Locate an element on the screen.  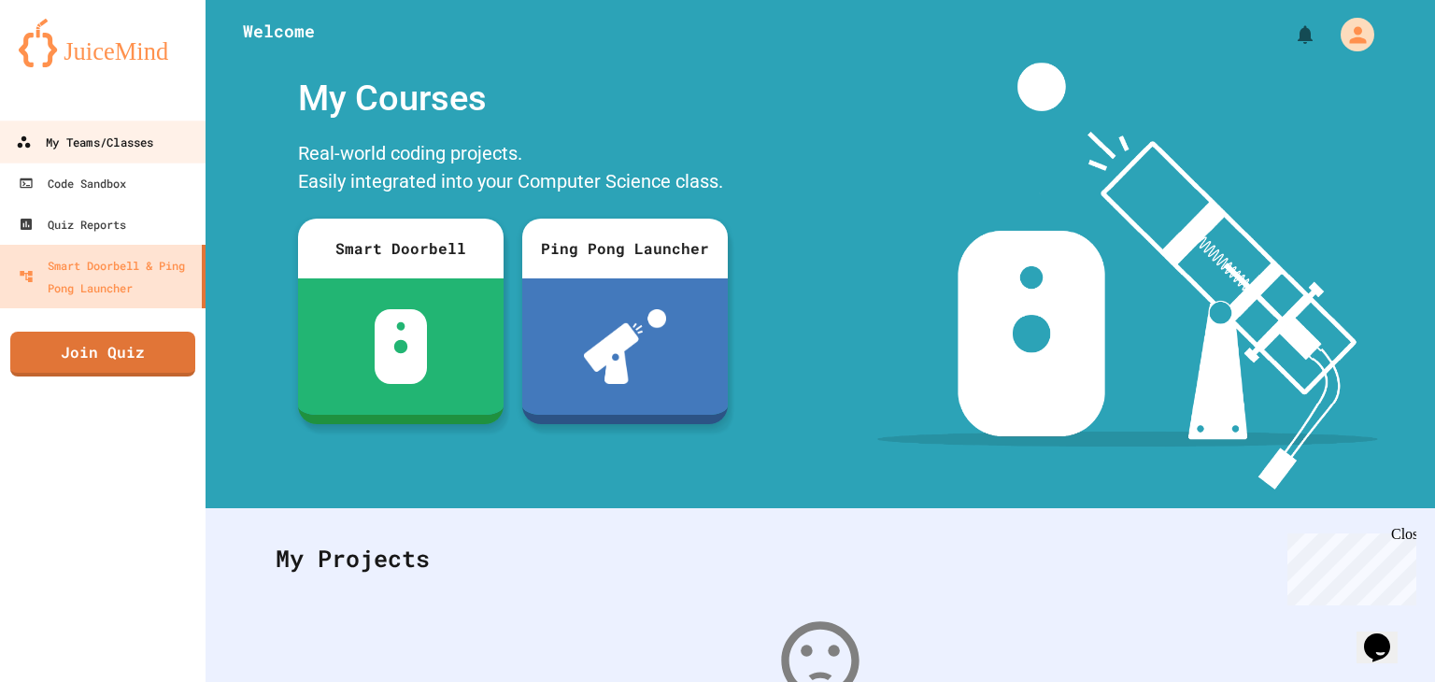
div: Quiz Reports is located at coordinates (72, 224).